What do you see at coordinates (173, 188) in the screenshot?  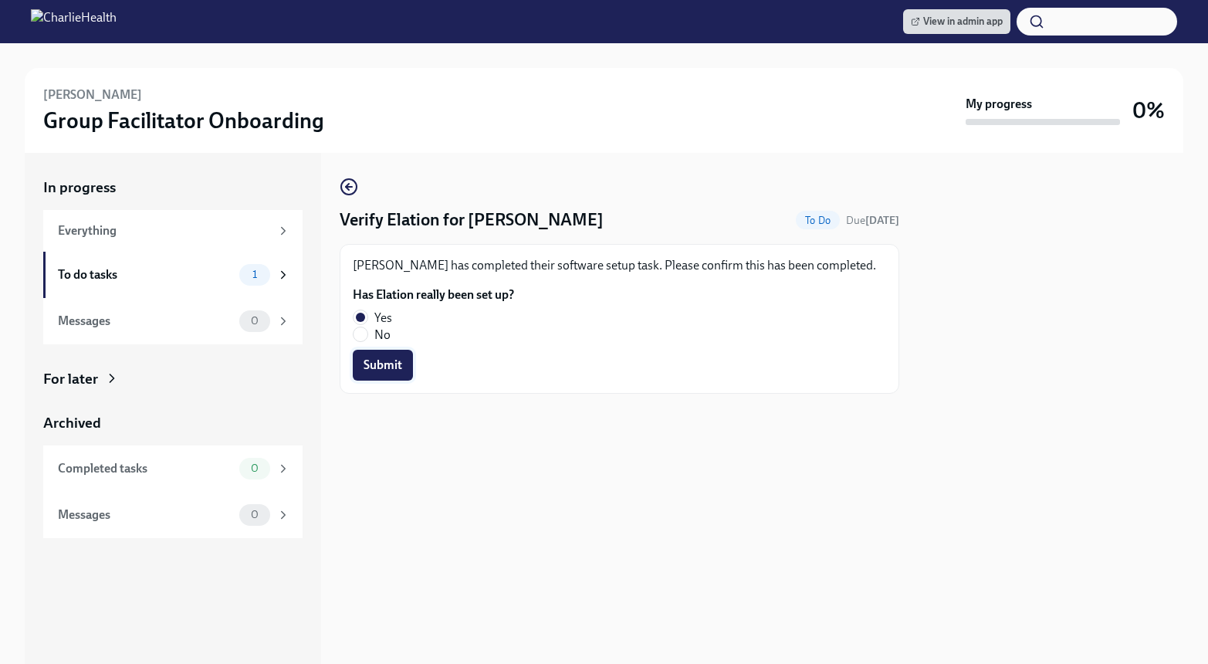 I see `a: In progress` at bounding box center [173, 188].